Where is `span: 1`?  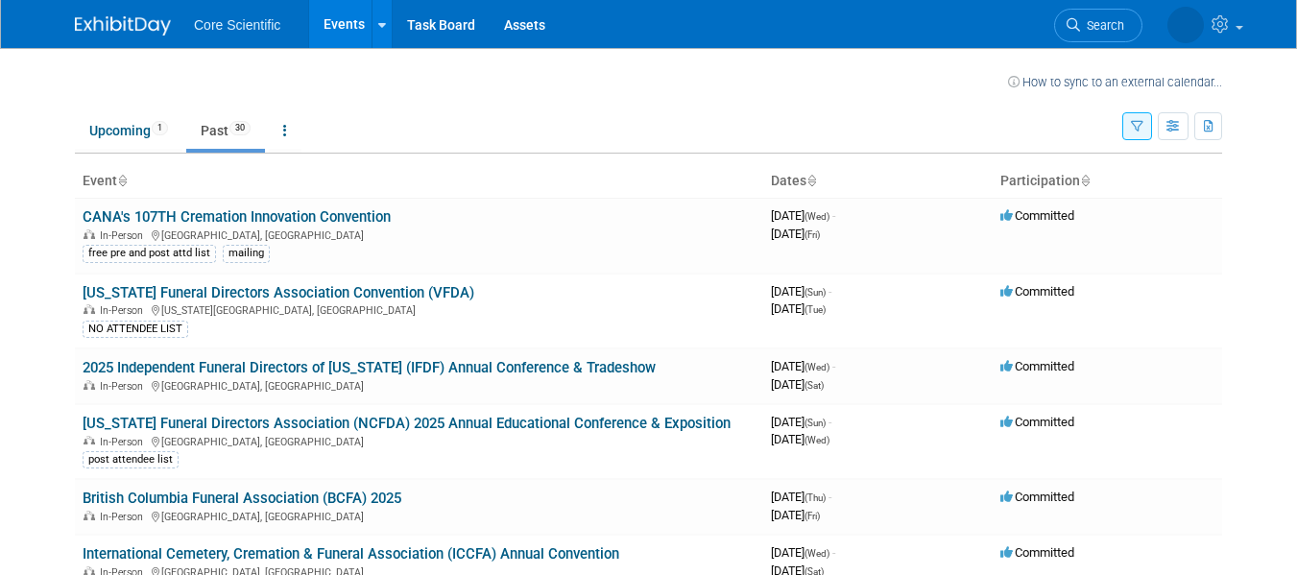
span: 1 is located at coordinates (159, 128).